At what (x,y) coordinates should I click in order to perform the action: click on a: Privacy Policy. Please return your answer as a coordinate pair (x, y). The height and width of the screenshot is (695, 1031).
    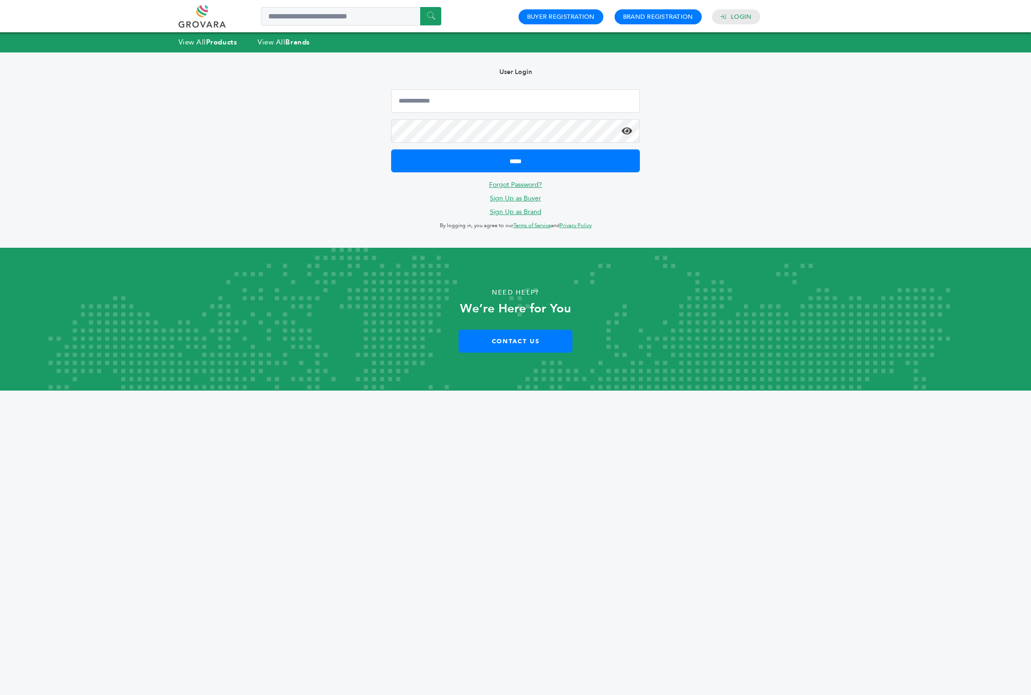
    Looking at the image, I should click on (576, 225).